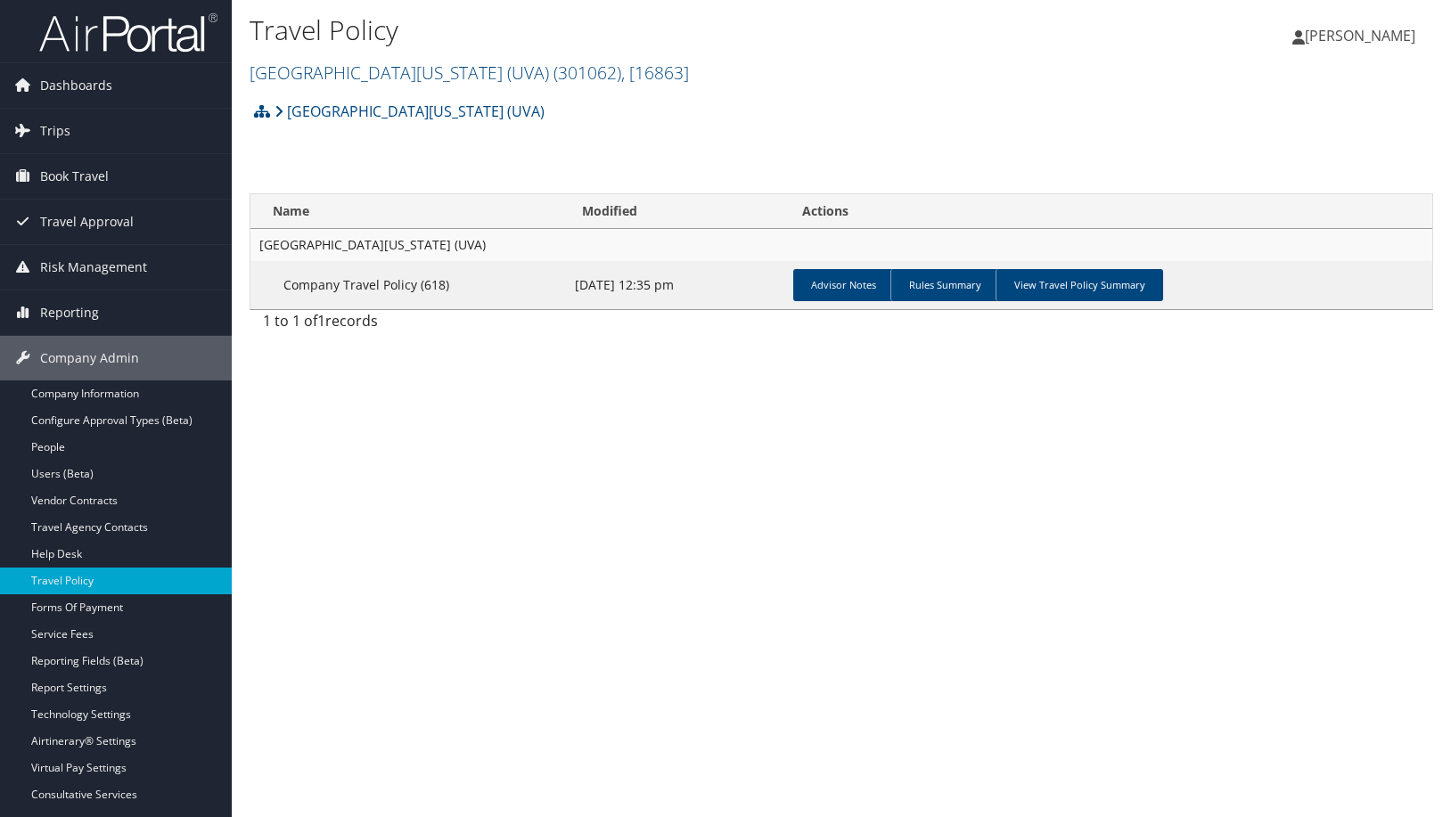  Describe the element at coordinates (55, 131) in the screenshot. I see `span: Trips` at that location.